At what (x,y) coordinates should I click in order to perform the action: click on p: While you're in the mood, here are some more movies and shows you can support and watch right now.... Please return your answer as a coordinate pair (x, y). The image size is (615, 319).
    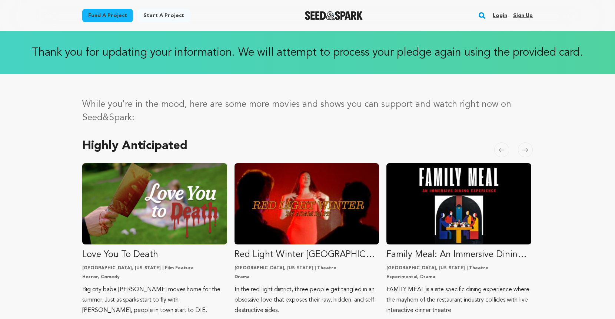
    Looking at the image, I should click on (308, 111).